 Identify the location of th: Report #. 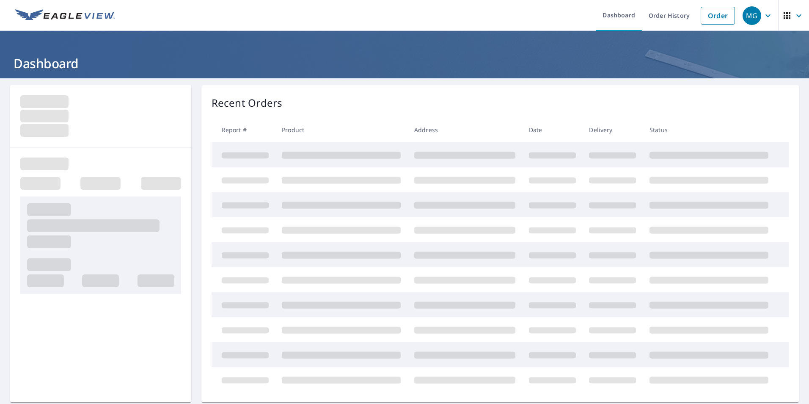
(243, 130).